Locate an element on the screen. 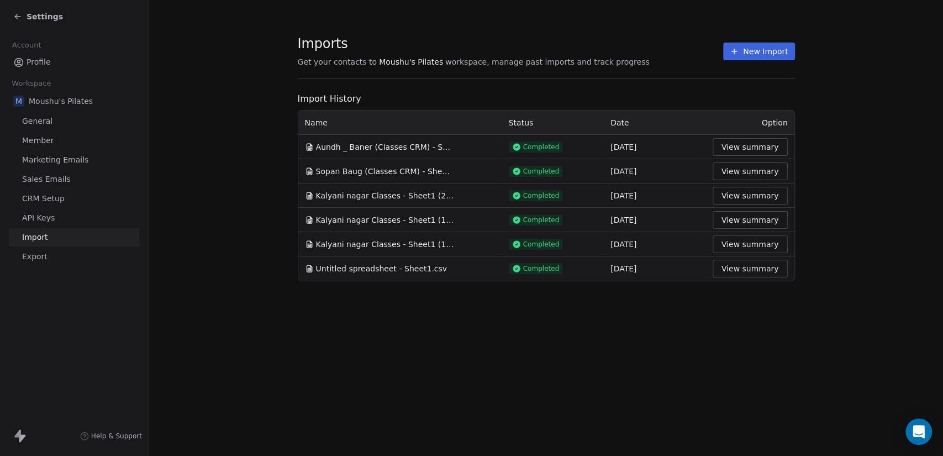 Image resolution: width=943 pixels, height=456 pixels. a: Profile is located at coordinates (74, 62).